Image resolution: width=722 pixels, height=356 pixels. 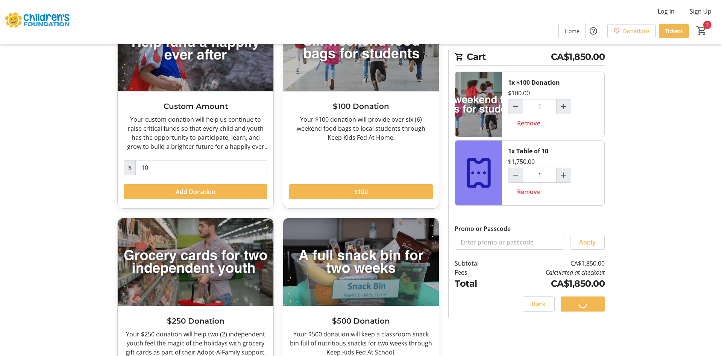 I want to click on input: Table of 10 Quantity, so click(x=540, y=175).